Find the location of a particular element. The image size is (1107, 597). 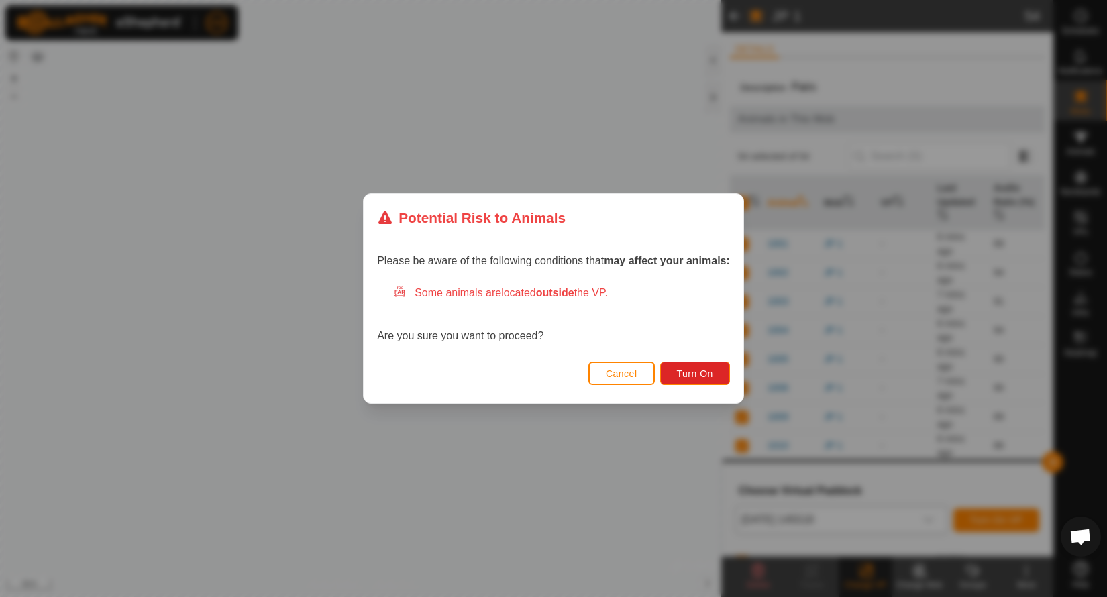

div: Are you sure you want to proceed? is located at coordinates (554, 315).